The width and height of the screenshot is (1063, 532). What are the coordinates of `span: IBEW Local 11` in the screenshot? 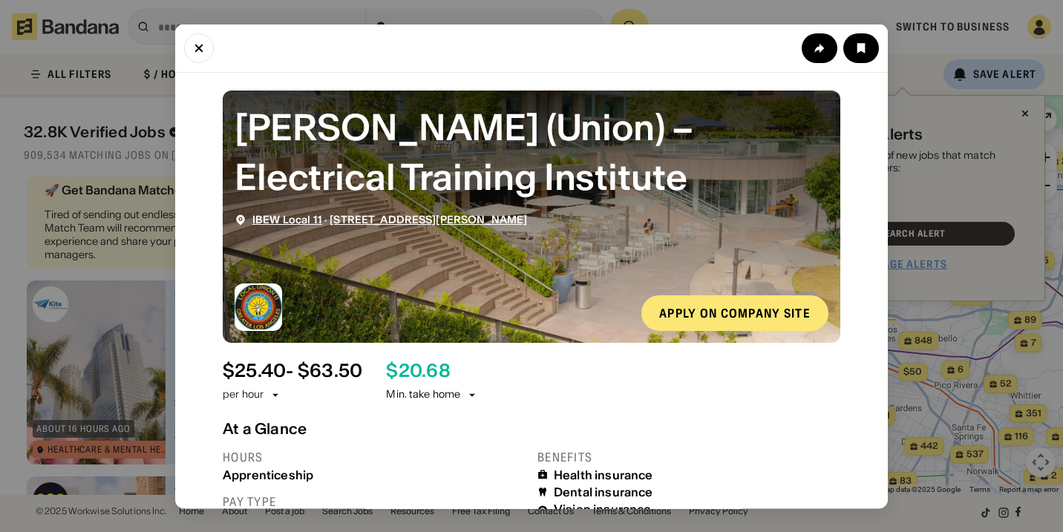 It's located at (287, 219).